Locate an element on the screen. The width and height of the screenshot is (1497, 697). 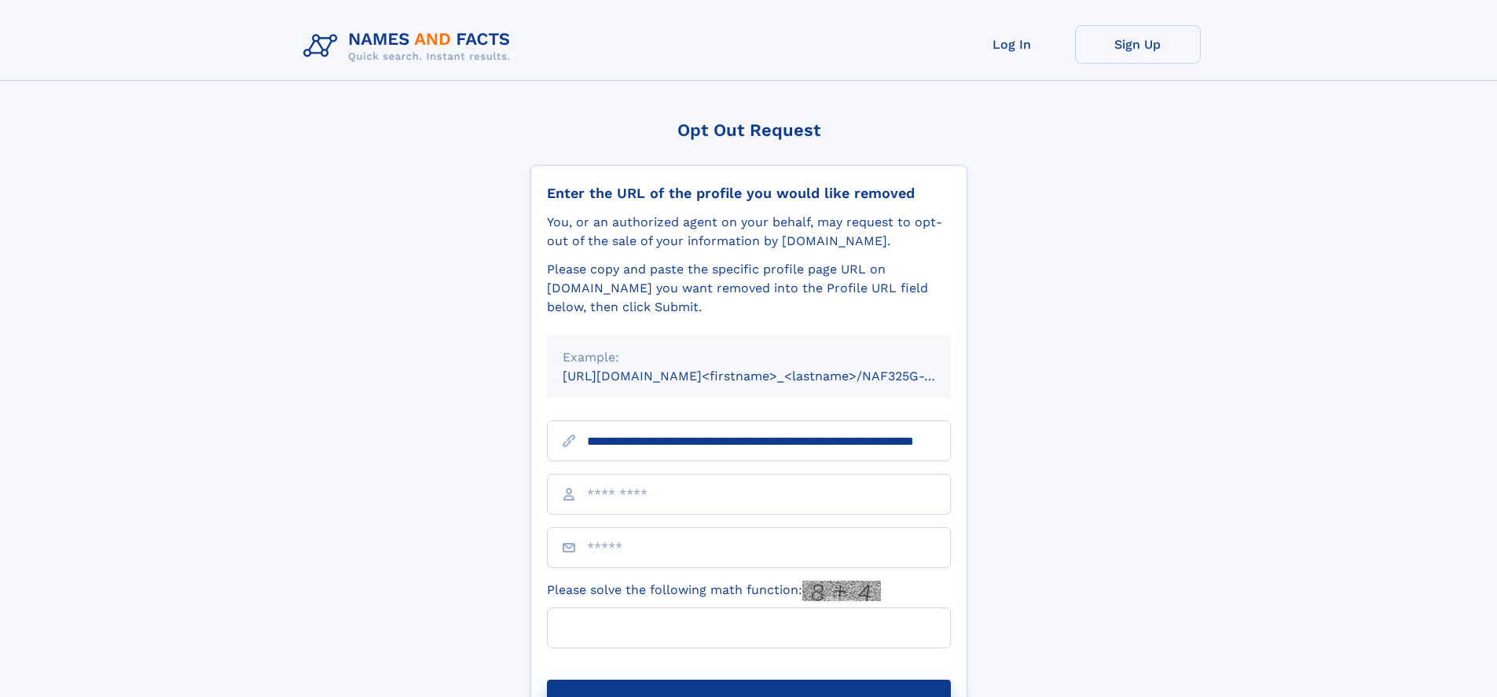
img: Logo Names and Facts is located at coordinates (410, 46).